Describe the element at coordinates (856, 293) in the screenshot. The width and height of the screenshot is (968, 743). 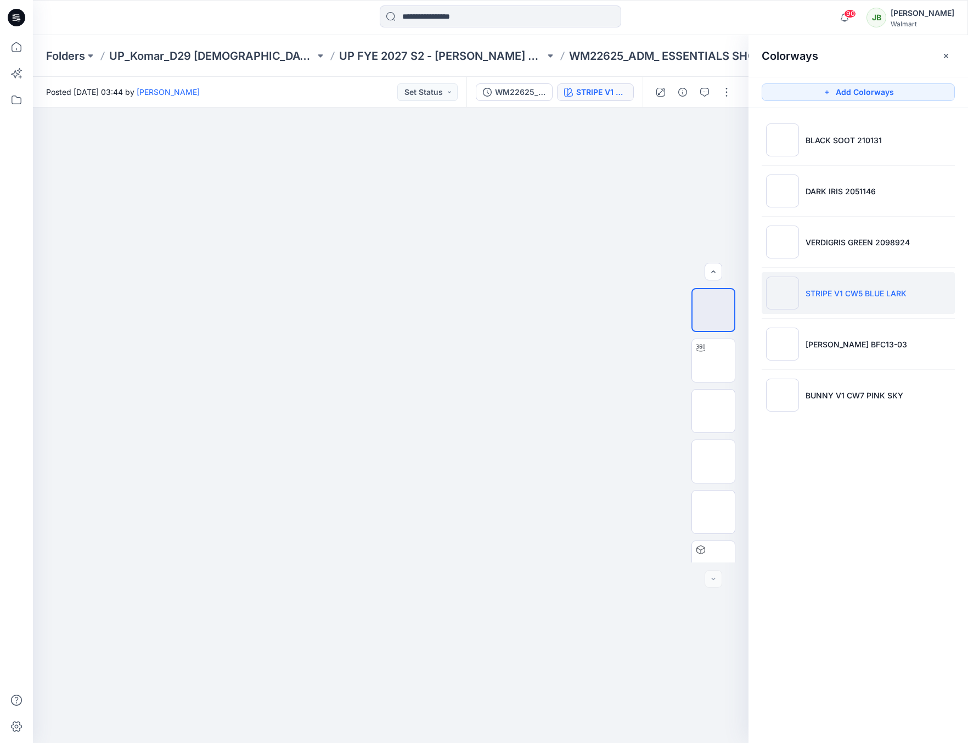
I see `p: STRIPE V1 CW5 BLUE LARK` at that location.